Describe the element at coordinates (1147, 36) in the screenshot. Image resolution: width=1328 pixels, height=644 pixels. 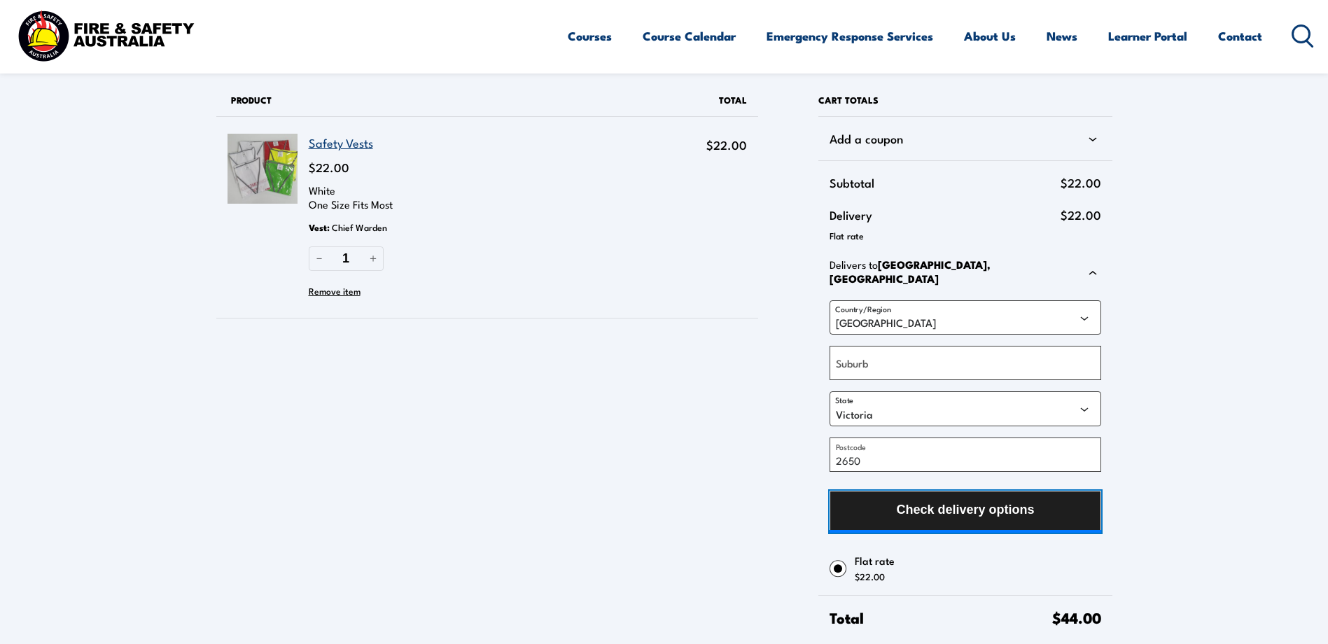
I see `a: Learner Portal` at that location.